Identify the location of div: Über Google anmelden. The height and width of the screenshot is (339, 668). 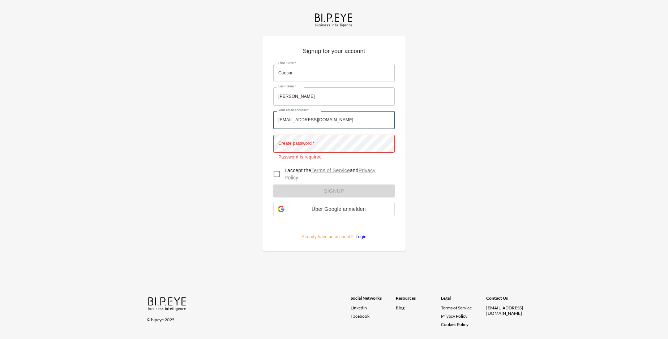
(334, 209).